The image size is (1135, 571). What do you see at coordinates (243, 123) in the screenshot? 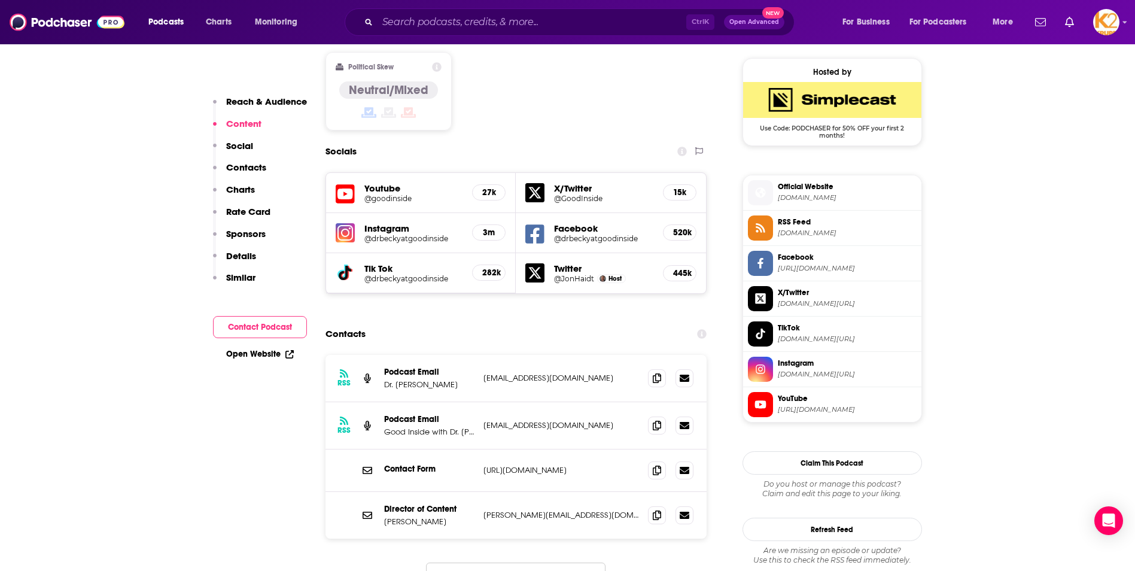
I see `p: Content` at bounding box center [243, 123].